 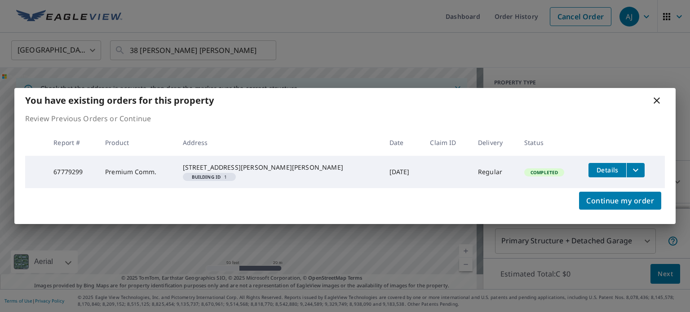 What do you see at coordinates (403, 142) in the screenshot?
I see `th: Date` at bounding box center [403, 142].